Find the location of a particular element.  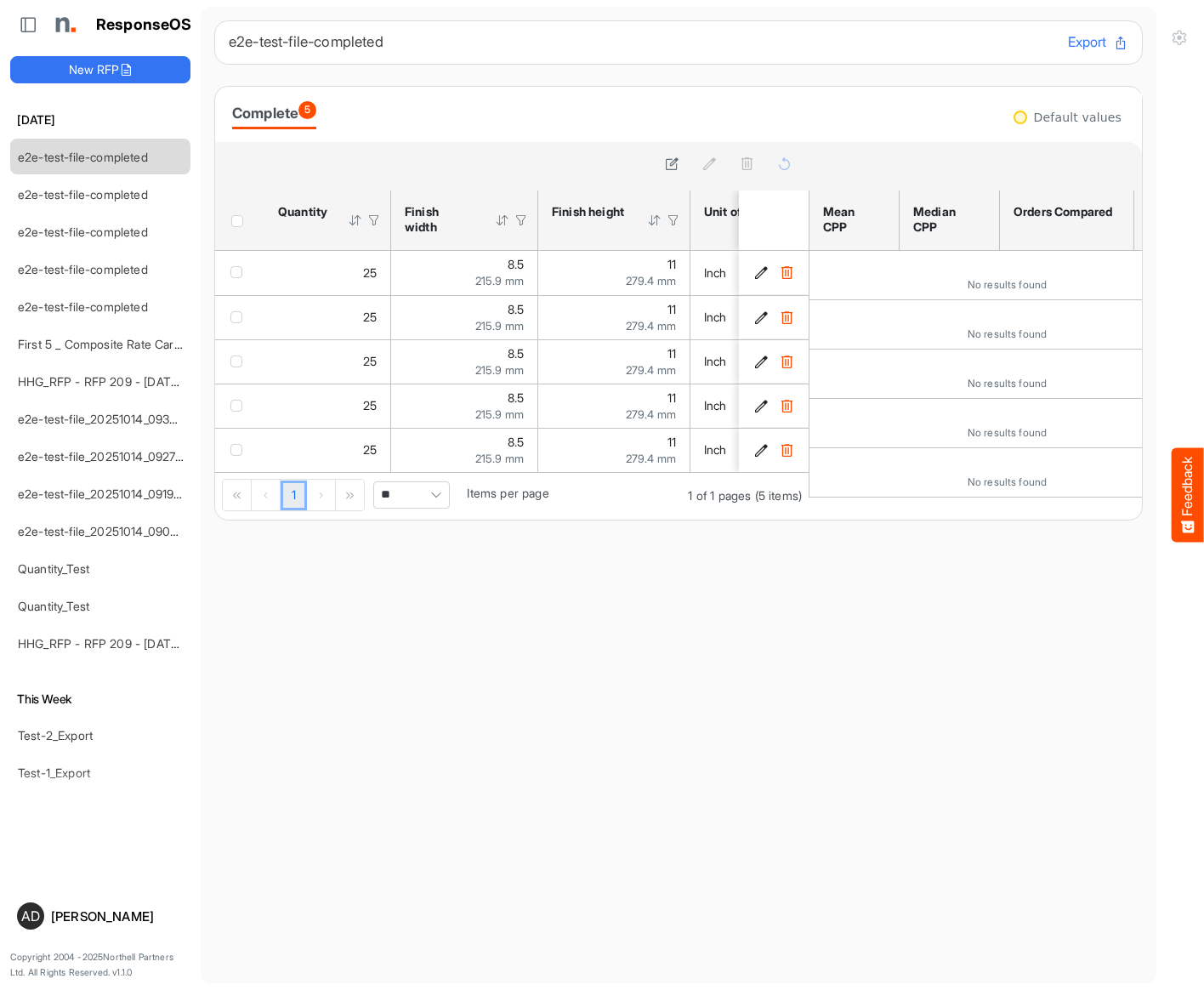

td: af0529d0-0dd6-4887-a99f-dbca12ff79f2 is template cell Column Header is located at coordinates (776, 406).